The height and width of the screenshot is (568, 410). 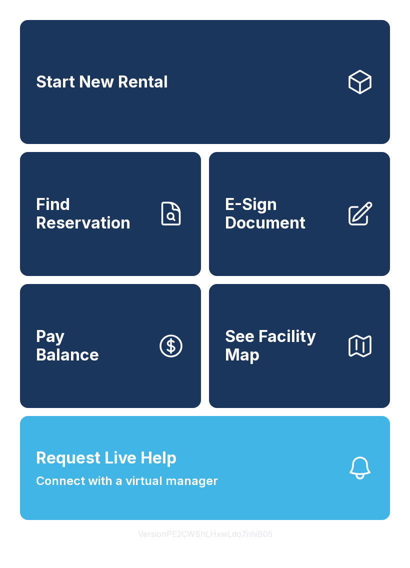 What do you see at coordinates (281, 213) in the screenshot?
I see `span: E-Sign Document` at bounding box center [281, 213].